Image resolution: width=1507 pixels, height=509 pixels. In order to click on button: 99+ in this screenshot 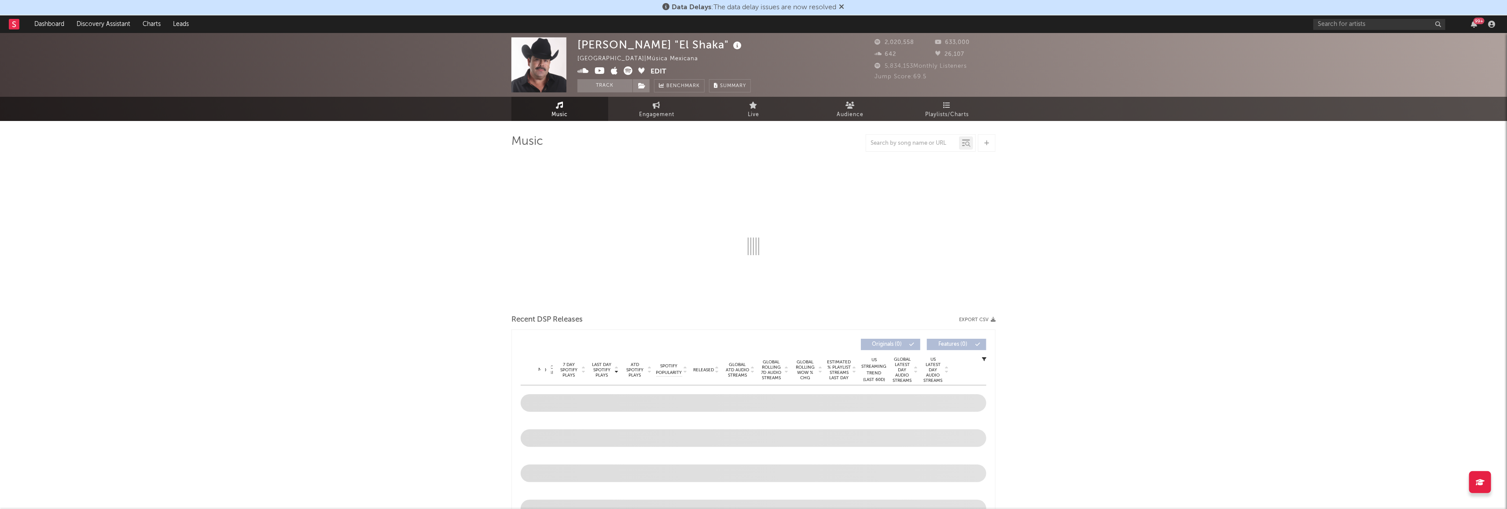, I will do `click(1474, 24)`.